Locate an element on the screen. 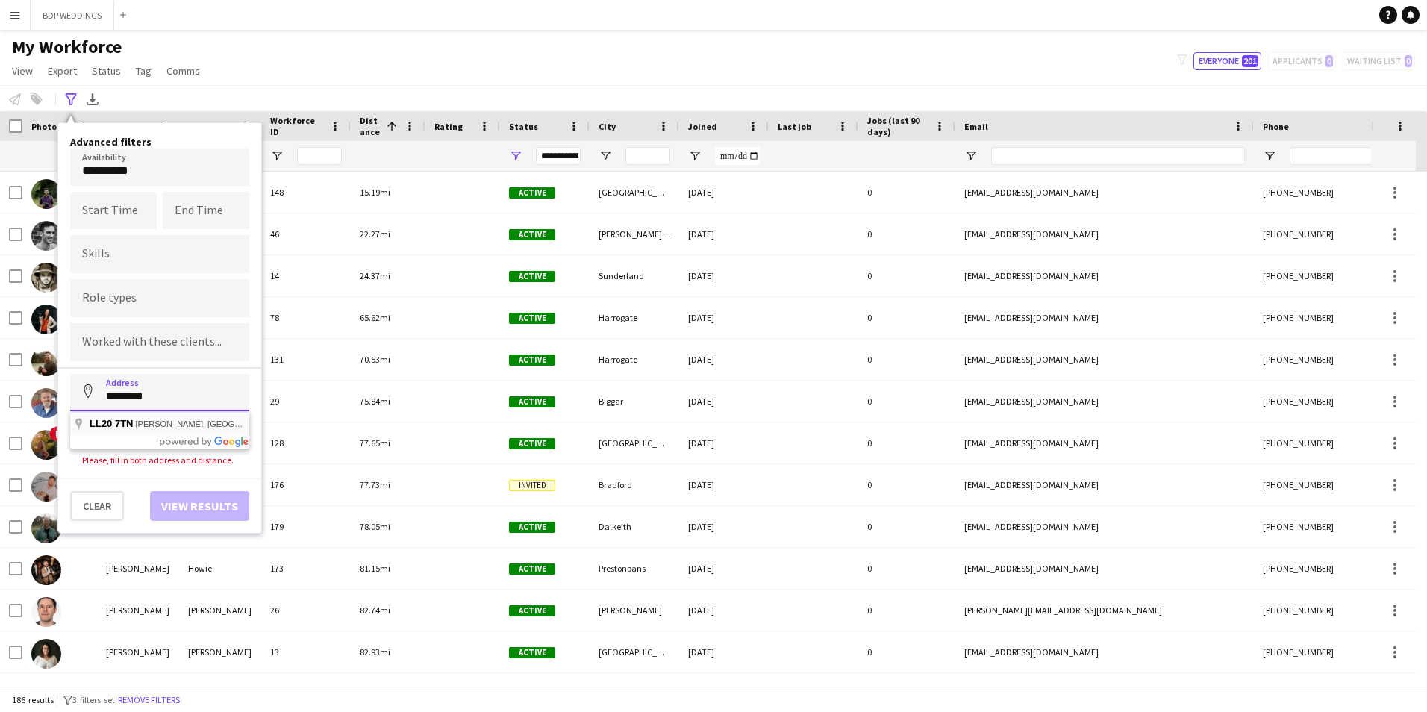 This screenshot has height=712, width=1427. span: Jobs (last 90 days) is located at coordinates (898, 126).